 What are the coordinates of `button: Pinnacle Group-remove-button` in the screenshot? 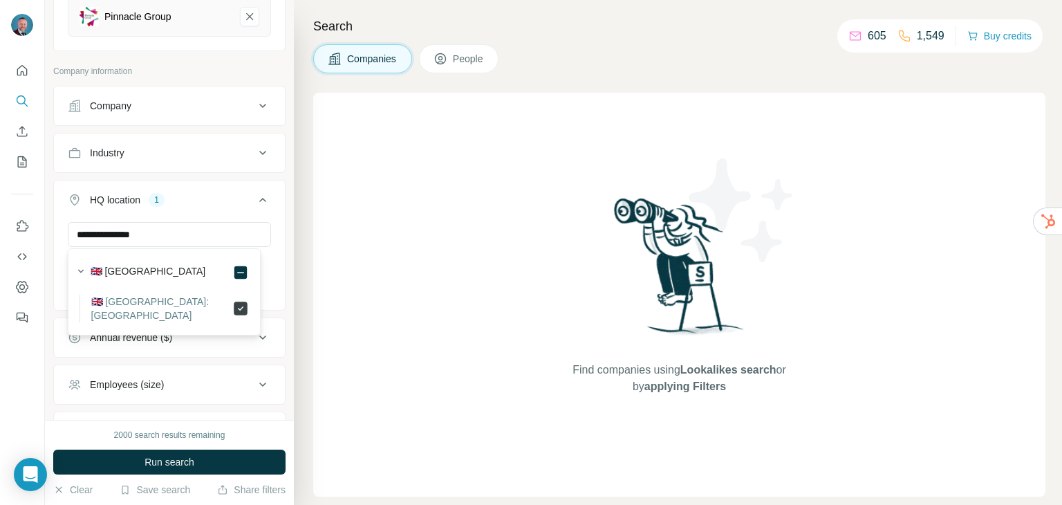 It's located at (250, 17).